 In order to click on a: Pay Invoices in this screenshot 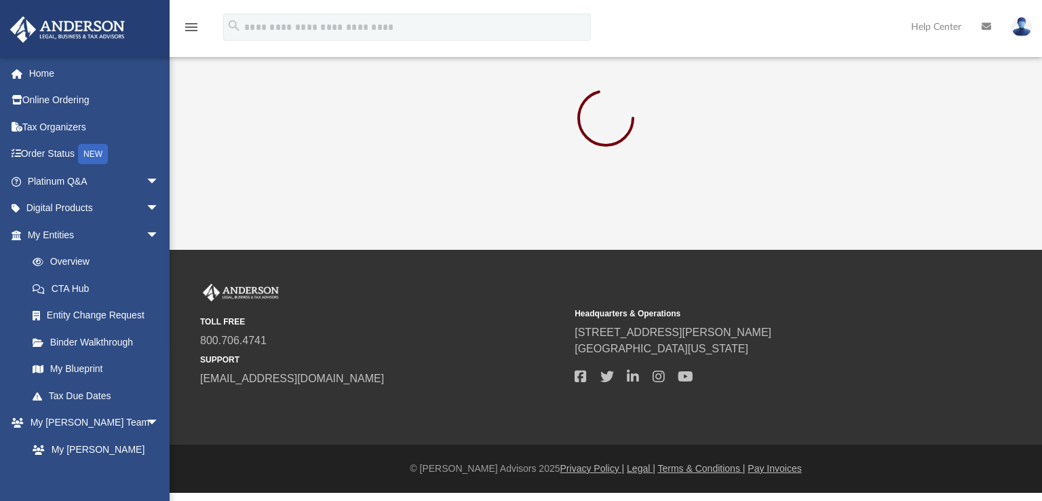, I will do `click(774, 468)`.